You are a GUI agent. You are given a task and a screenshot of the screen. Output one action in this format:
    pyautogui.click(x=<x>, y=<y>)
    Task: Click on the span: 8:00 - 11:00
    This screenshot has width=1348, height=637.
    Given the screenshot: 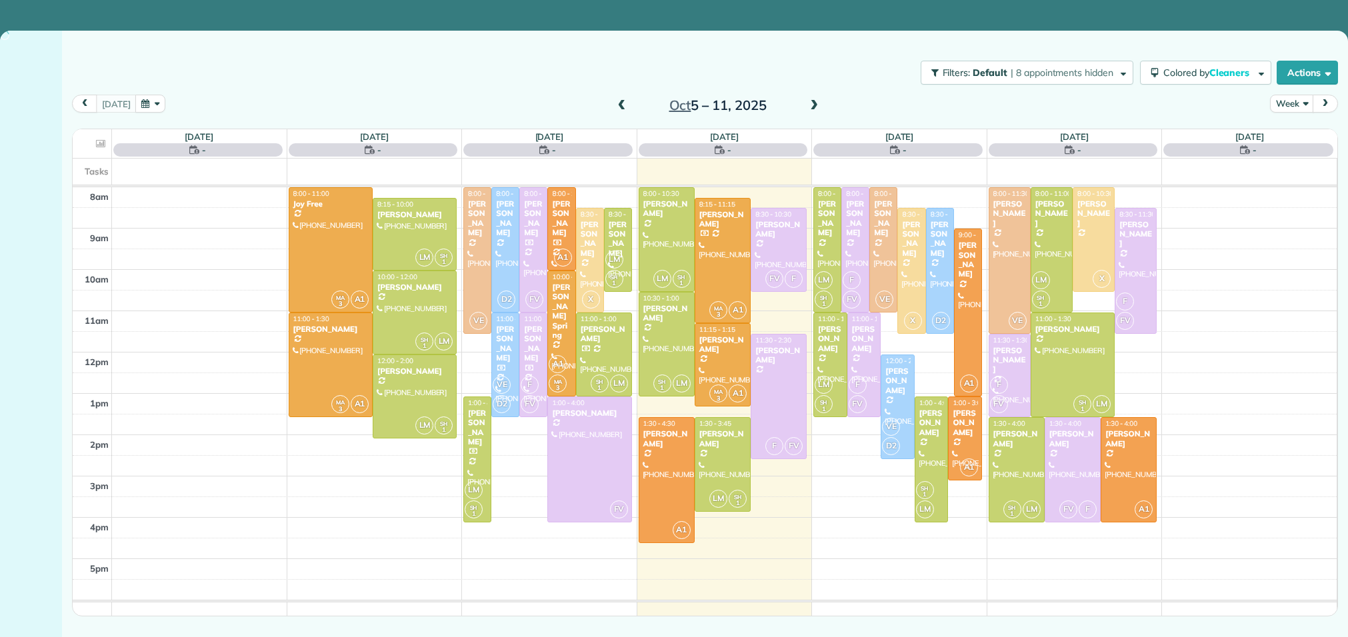 What is the action you would take?
    pyautogui.click(x=864, y=193)
    